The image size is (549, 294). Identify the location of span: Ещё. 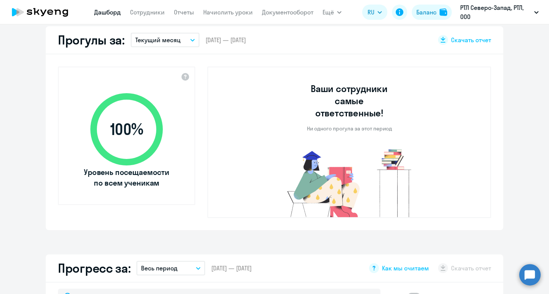
(328, 12).